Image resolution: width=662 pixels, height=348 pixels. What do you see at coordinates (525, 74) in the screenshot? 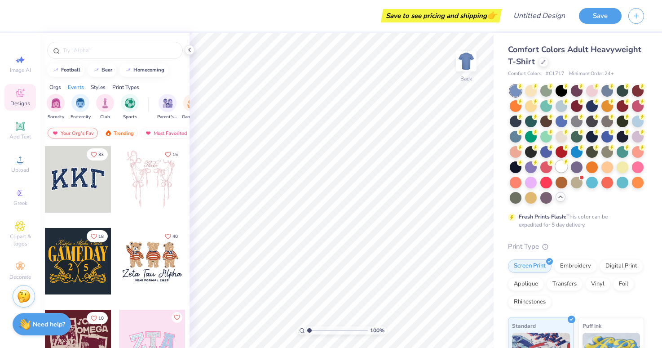
I see `span: Comfort Colors` at bounding box center [525, 74].